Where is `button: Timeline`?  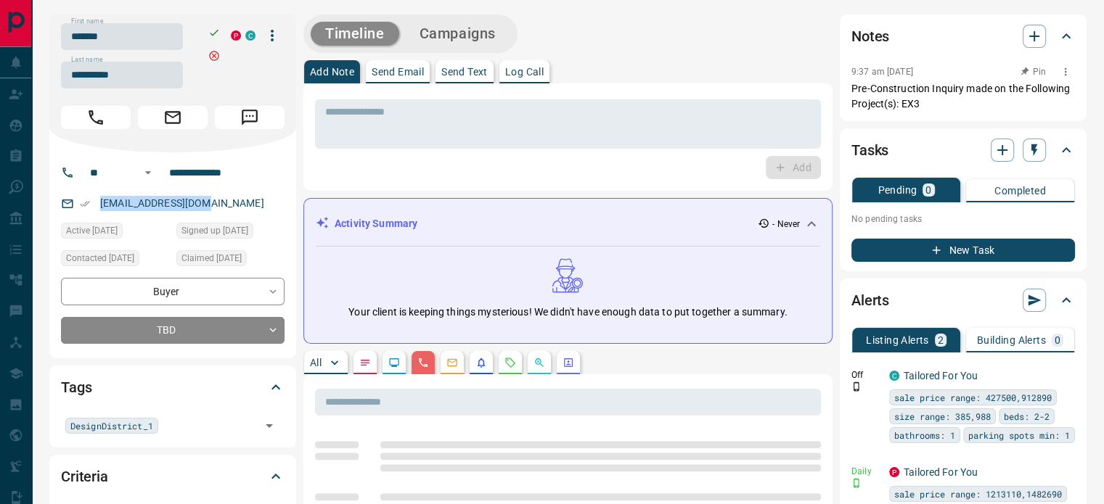
button: Timeline is located at coordinates (355, 33).